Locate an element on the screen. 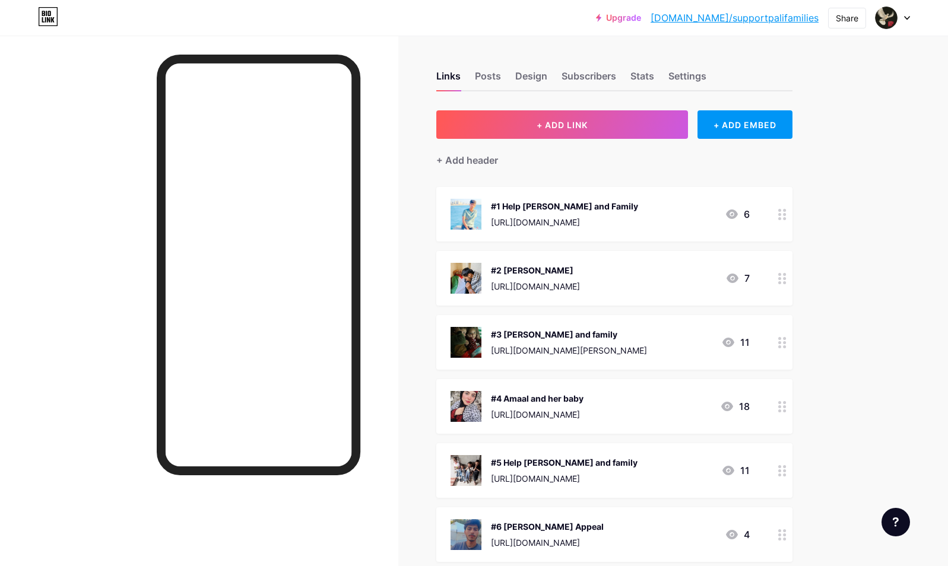  span: + ADD LINK is located at coordinates (562, 125).